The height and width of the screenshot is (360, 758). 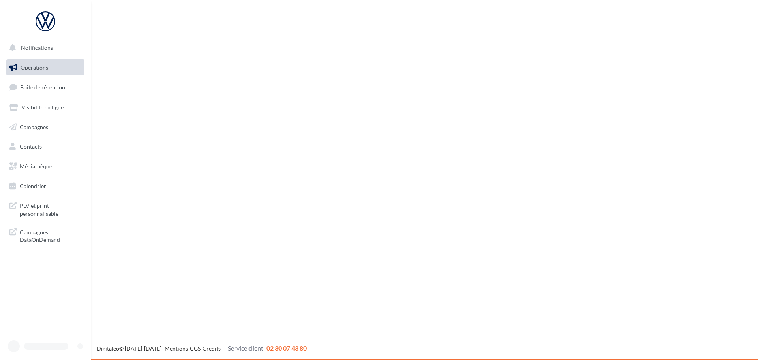 What do you see at coordinates (287, 347) in the screenshot?
I see `span: 02 30 07 43 80` at bounding box center [287, 347].